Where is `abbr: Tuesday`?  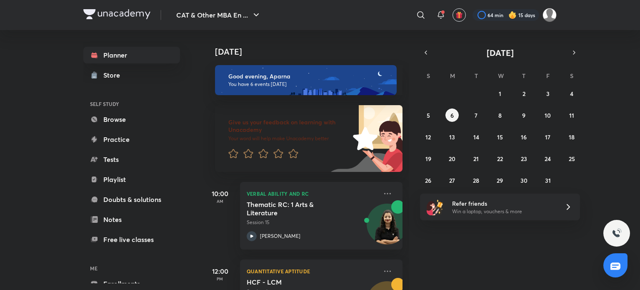
abbr: Tuesday is located at coordinates (476, 75).